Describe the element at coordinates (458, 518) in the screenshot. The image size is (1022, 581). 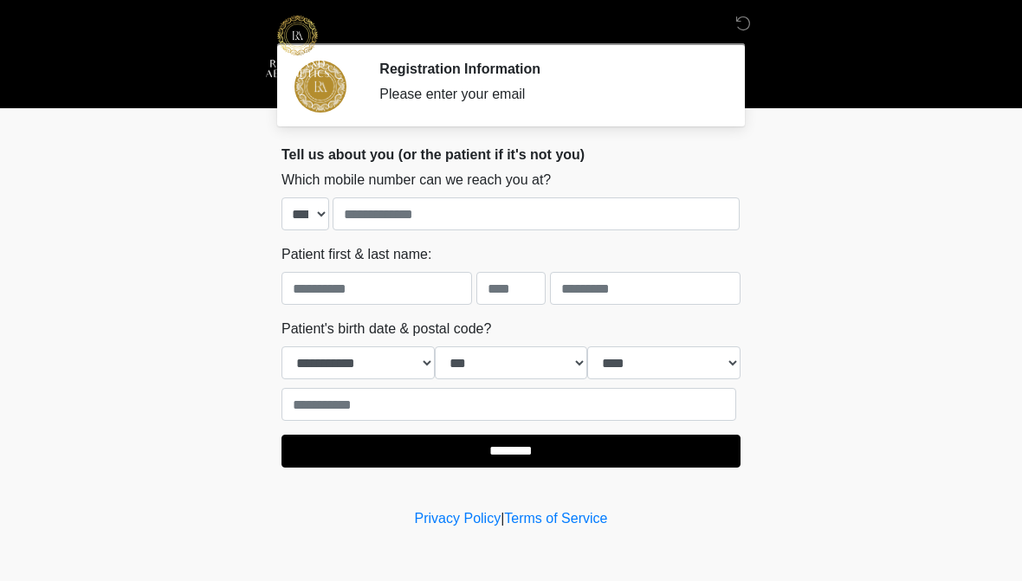
I see `a: Privacy Policy` at that location.